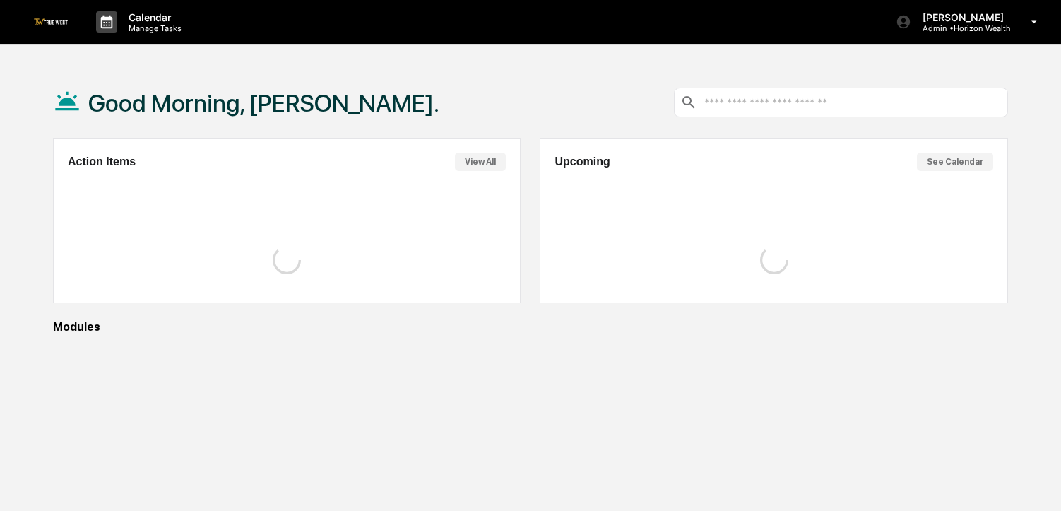 The width and height of the screenshot is (1061, 511). I want to click on h2: Action Items, so click(102, 162).